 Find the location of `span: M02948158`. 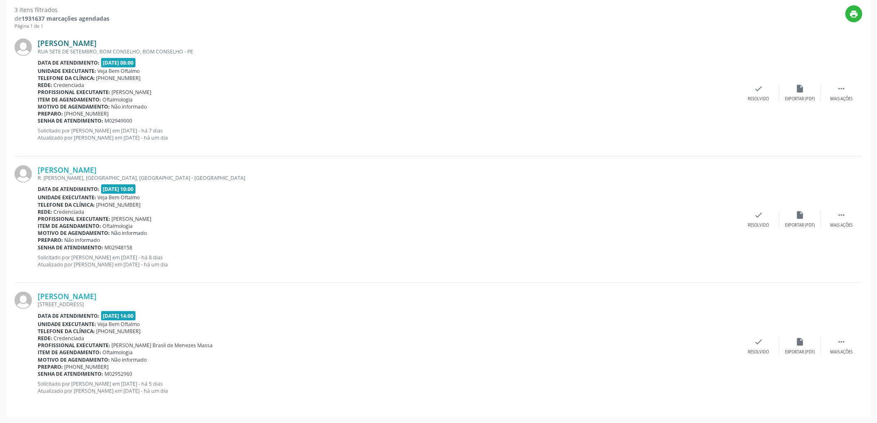

span: M02948158 is located at coordinates (119, 247).